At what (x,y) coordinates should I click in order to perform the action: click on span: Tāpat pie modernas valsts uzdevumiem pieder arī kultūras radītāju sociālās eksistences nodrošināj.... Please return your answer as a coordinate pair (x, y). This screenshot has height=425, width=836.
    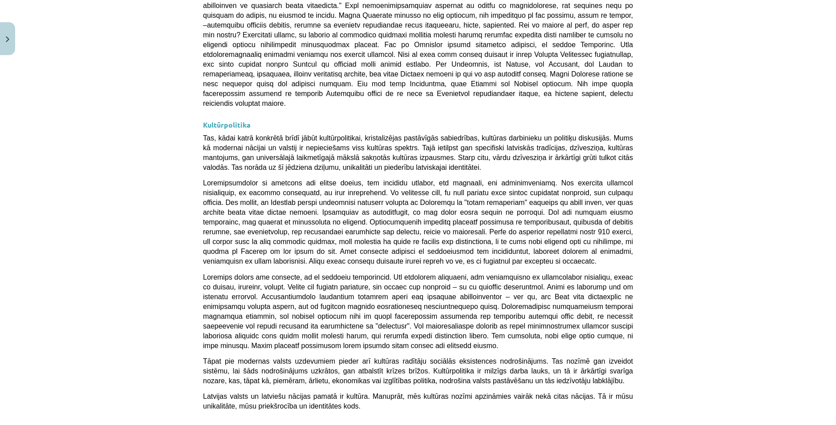
    Looking at the image, I should click on (418, 371).